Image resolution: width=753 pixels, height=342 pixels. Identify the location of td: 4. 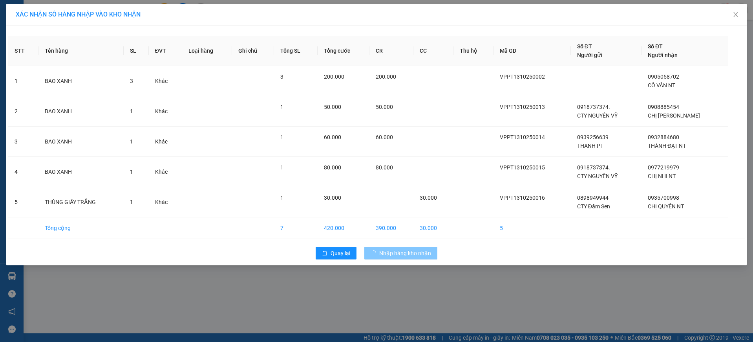
(23, 172).